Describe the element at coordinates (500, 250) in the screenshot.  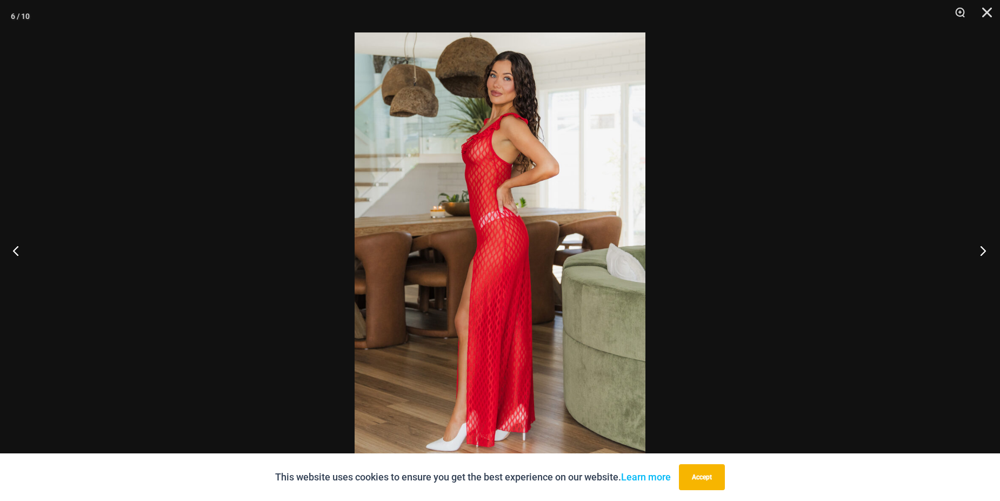
I see `img: Sometimes Red 587 Dress 03` at that location.